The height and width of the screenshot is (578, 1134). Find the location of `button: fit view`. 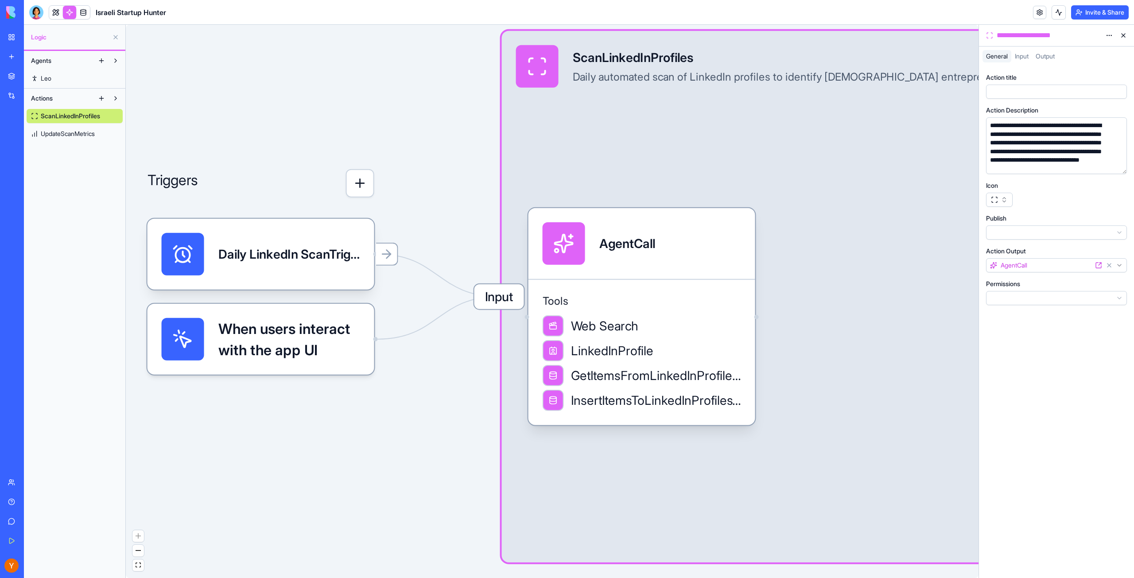

button: fit view is located at coordinates (138, 565).